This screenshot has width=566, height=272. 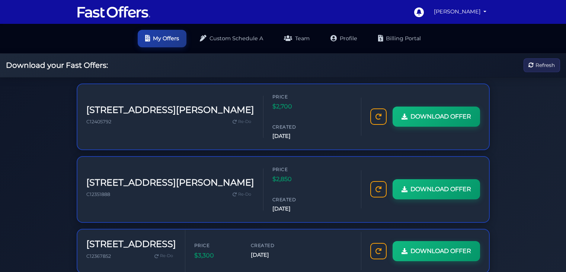 What do you see at coordinates (344, 38) in the screenshot?
I see `a: Profile` at bounding box center [344, 38].